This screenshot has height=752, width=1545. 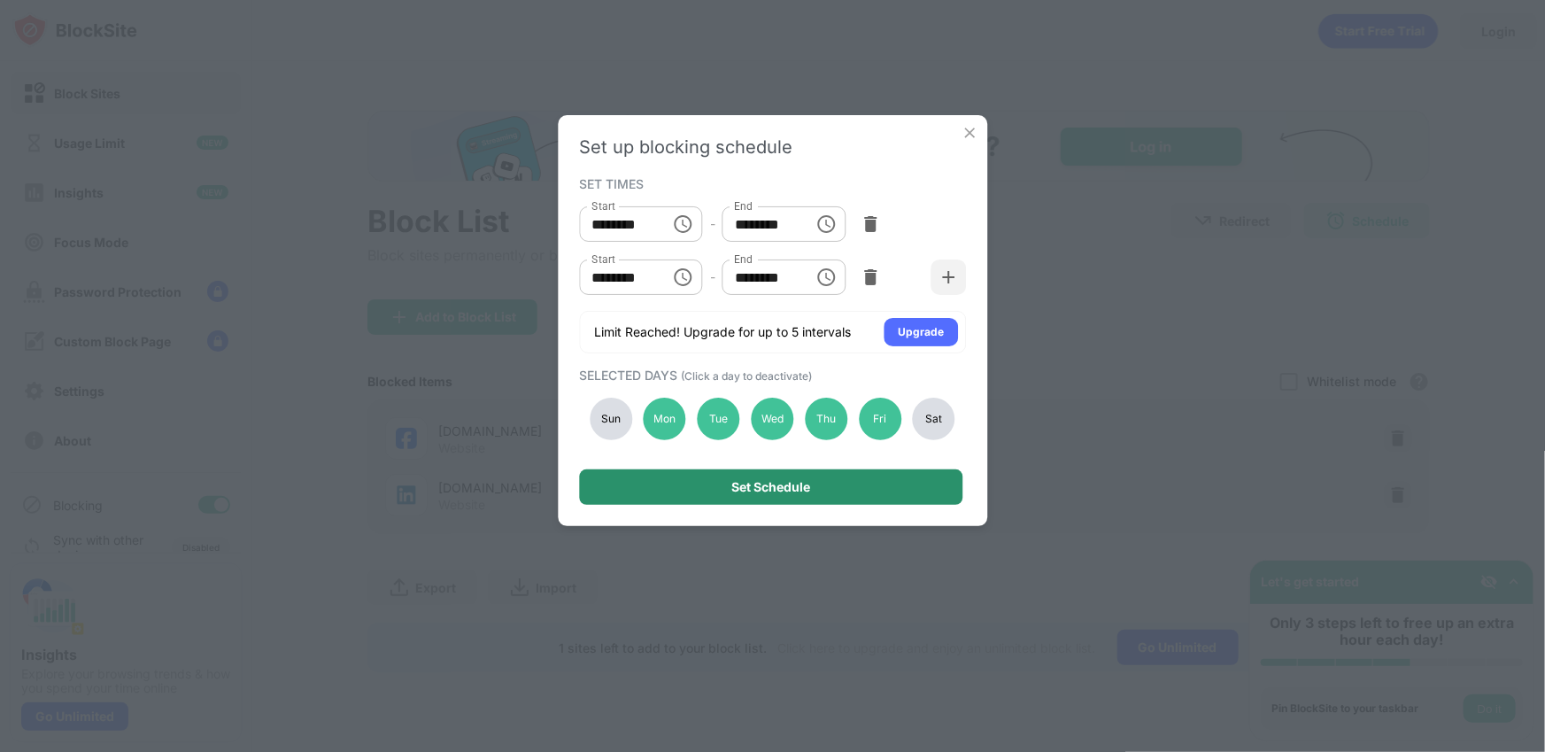 I want to click on img: x-button.svg, so click(x=969, y=133).